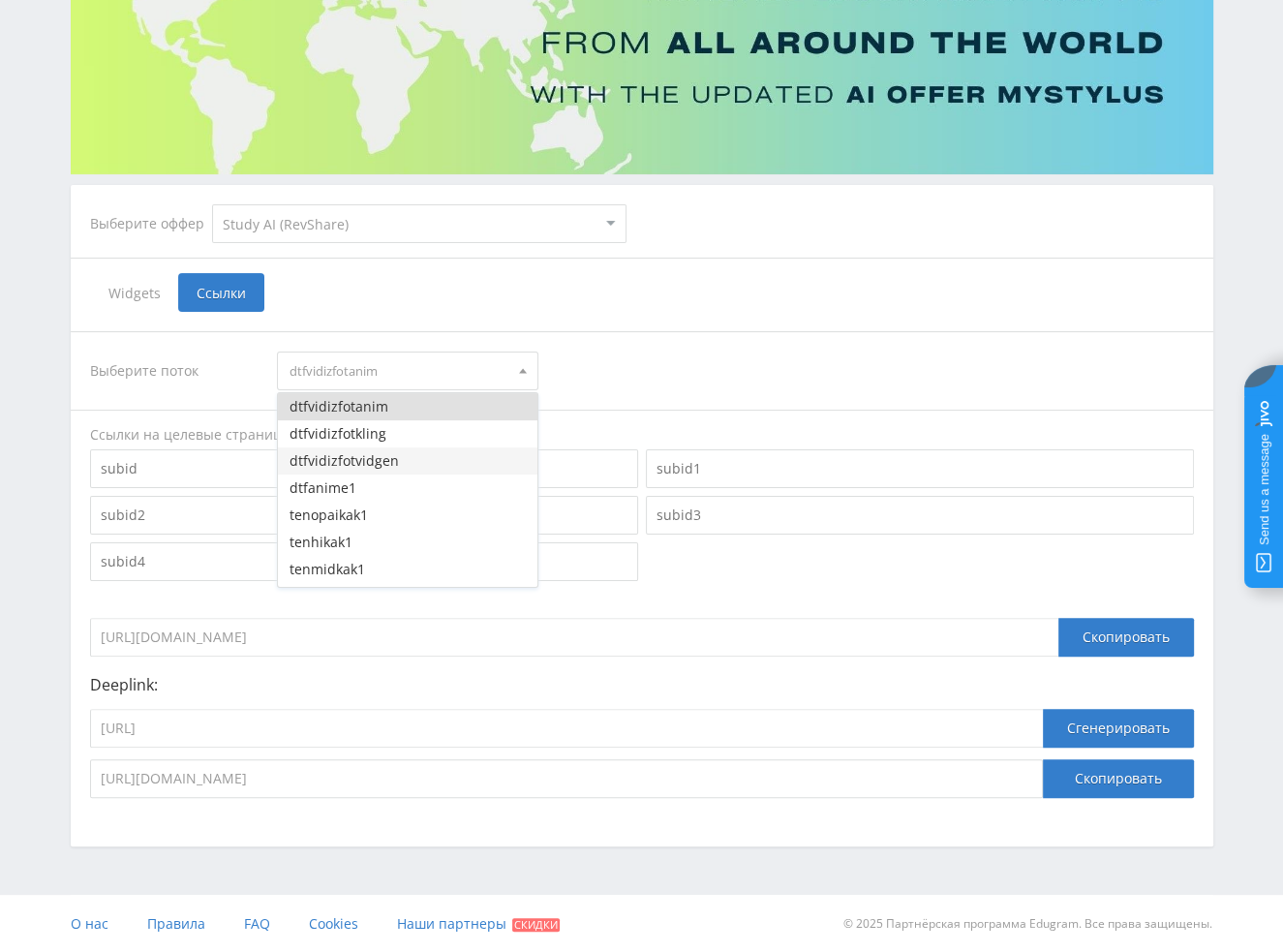  What do you see at coordinates (408, 542) in the screenshot?
I see `button: tenhikak1` at bounding box center [408, 542].